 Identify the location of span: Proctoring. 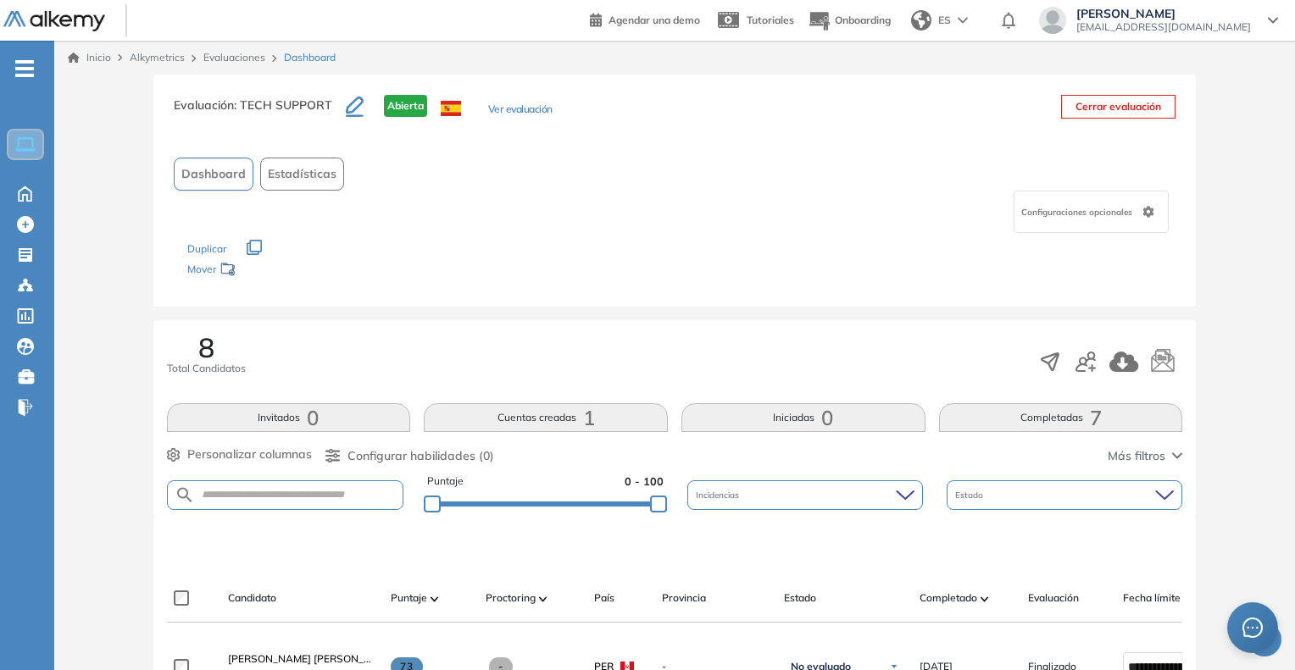
(510, 598).